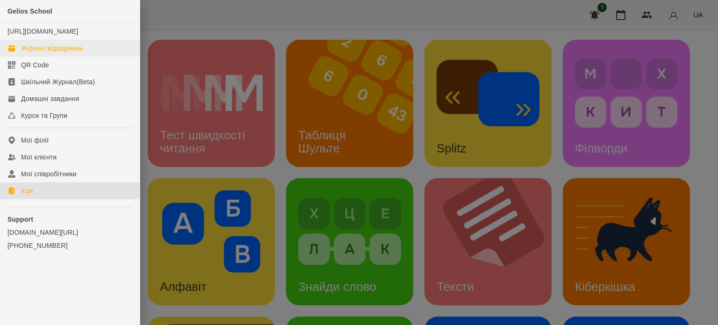 This screenshot has width=718, height=325. Describe the element at coordinates (27, 191) in the screenshot. I see `div: Ігри` at that location.